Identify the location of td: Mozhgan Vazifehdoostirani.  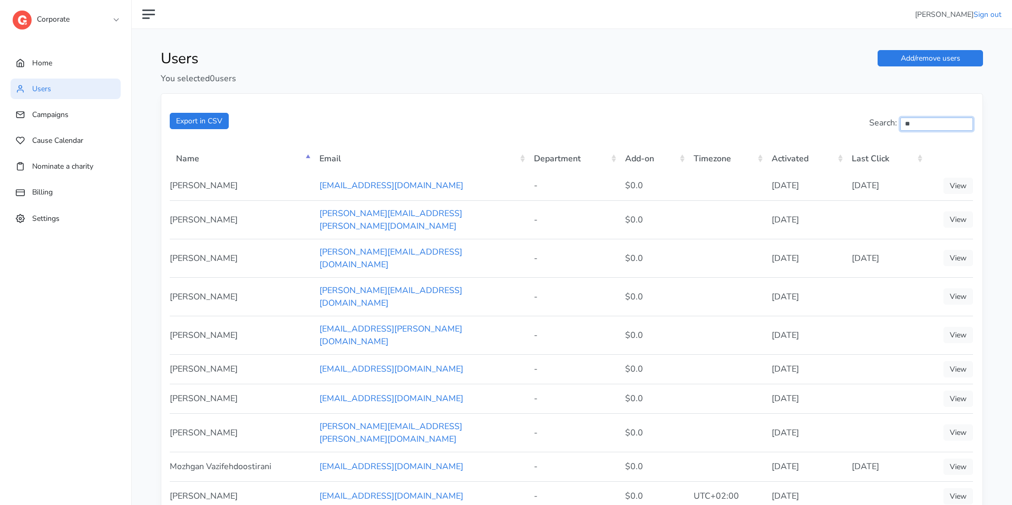
(241, 467).